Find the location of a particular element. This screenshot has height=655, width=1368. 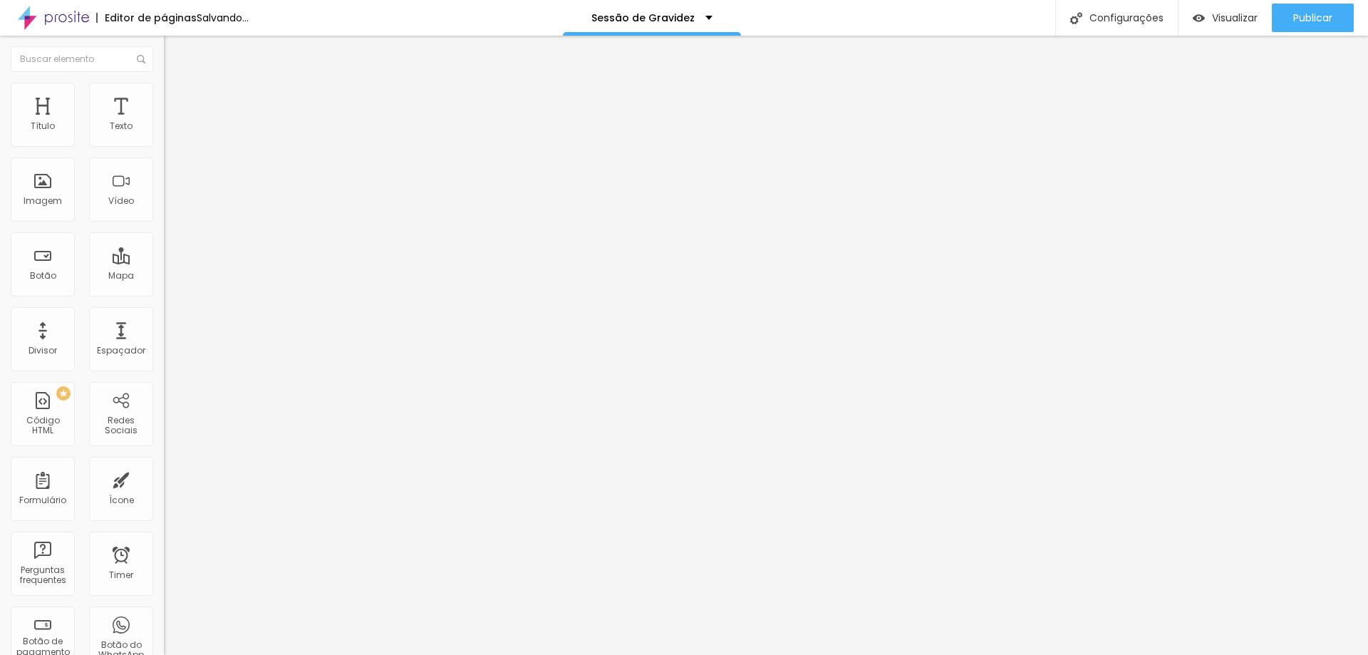

button: Visualizar is located at coordinates (1225, 18).